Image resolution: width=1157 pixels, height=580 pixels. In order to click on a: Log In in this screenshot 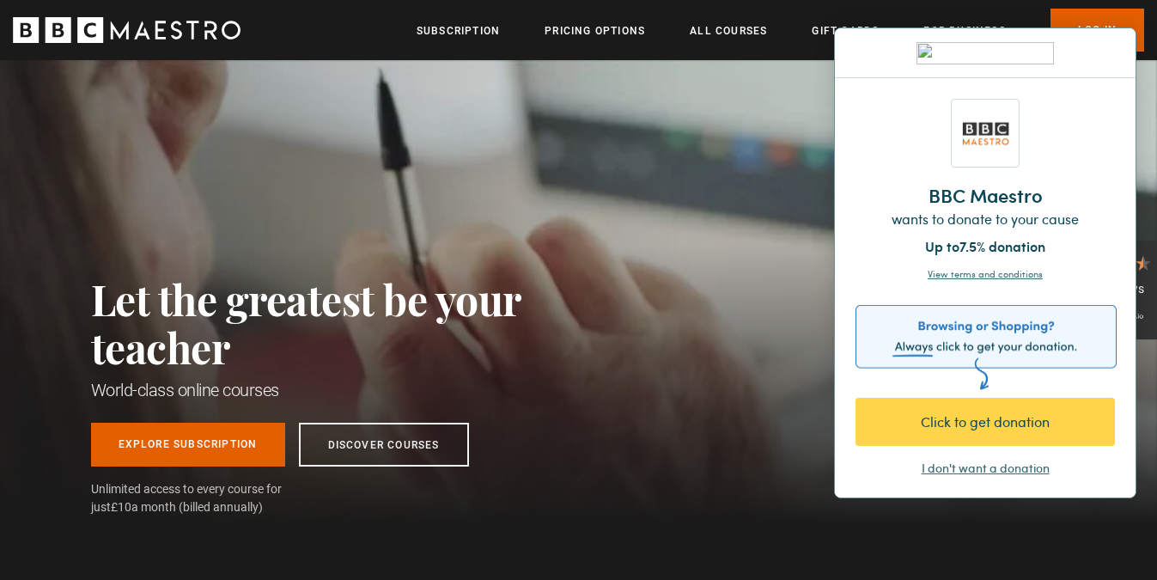, I will do `click(1097, 30)`.